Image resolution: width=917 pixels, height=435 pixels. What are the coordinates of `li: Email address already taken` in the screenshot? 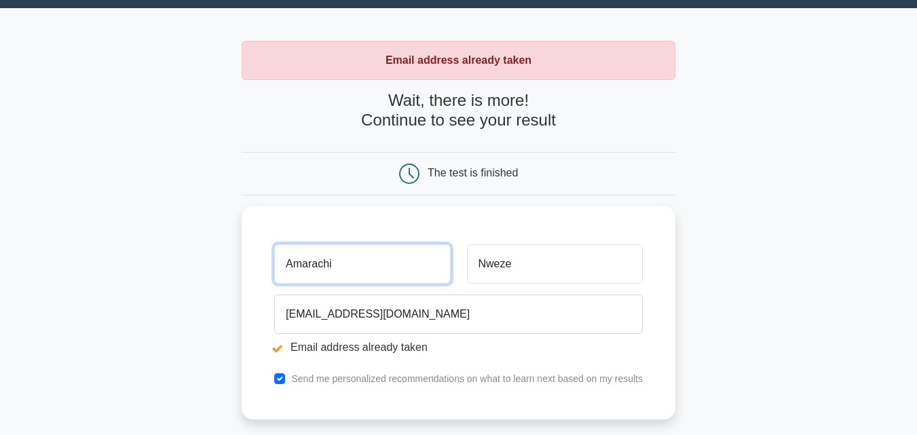 It's located at (458, 348).